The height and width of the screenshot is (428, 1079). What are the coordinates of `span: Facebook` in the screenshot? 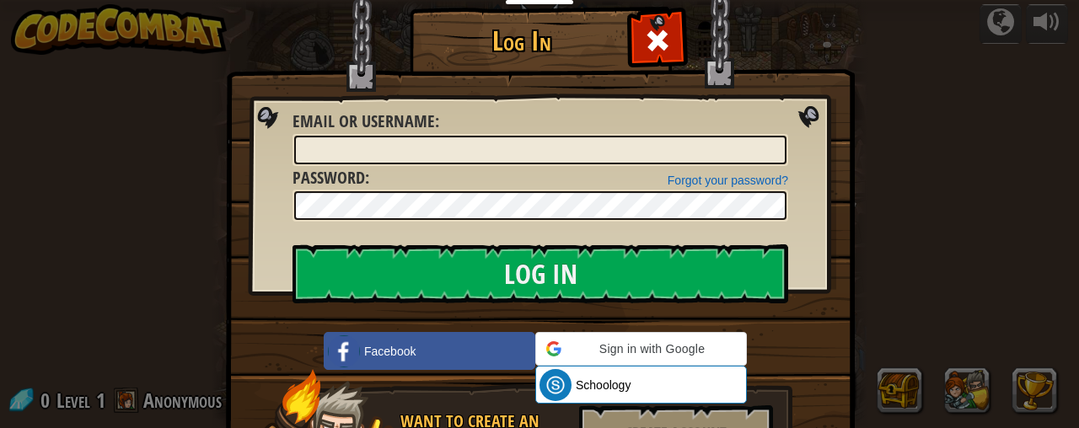 It's located at (389, 351).